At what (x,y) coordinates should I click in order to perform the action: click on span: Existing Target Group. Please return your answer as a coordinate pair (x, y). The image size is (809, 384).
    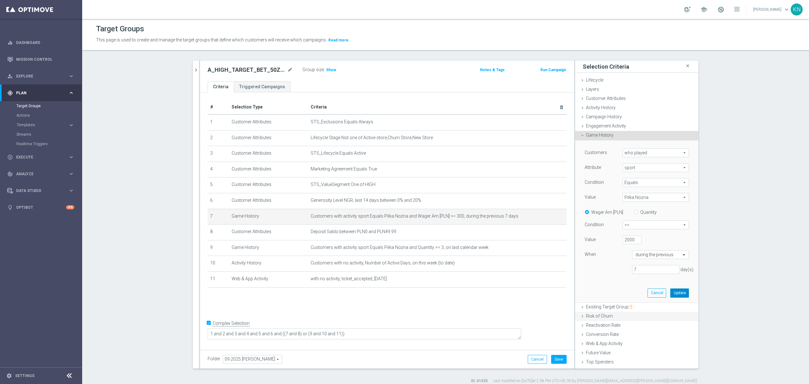
    Looking at the image, I should click on (609, 306).